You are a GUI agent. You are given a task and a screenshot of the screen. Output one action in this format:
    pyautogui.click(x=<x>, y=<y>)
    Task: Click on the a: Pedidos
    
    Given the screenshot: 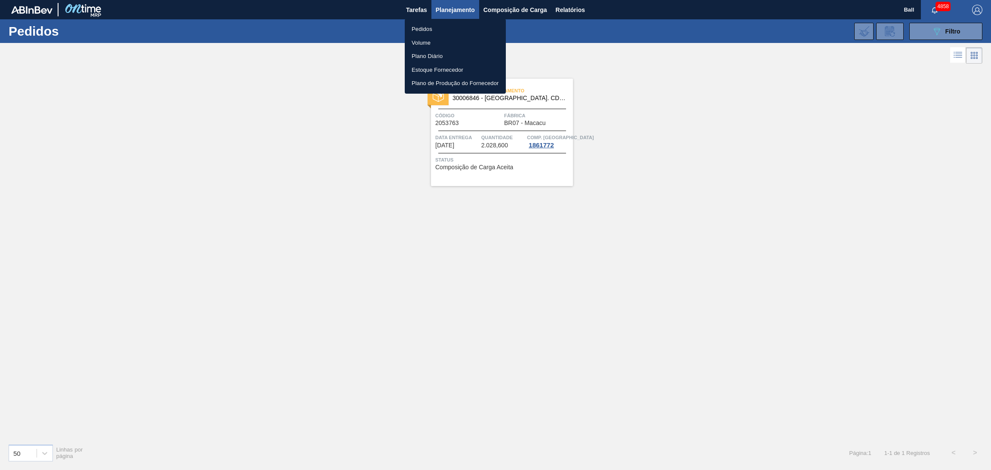 What is the action you would take?
    pyautogui.click(x=455, y=29)
    